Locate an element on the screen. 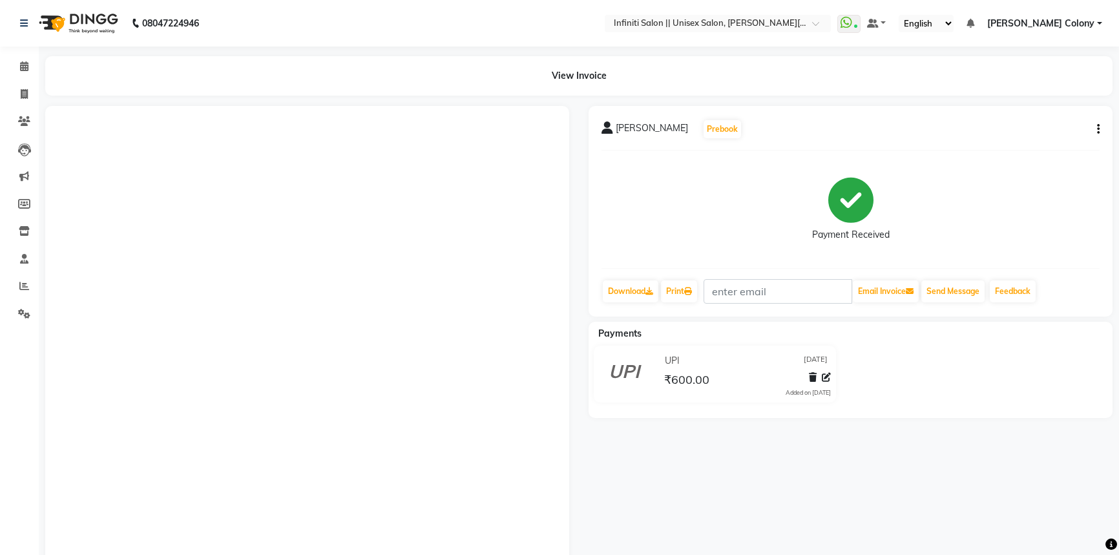 This screenshot has width=1119, height=555. a: Print is located at coordinates (679, 291).